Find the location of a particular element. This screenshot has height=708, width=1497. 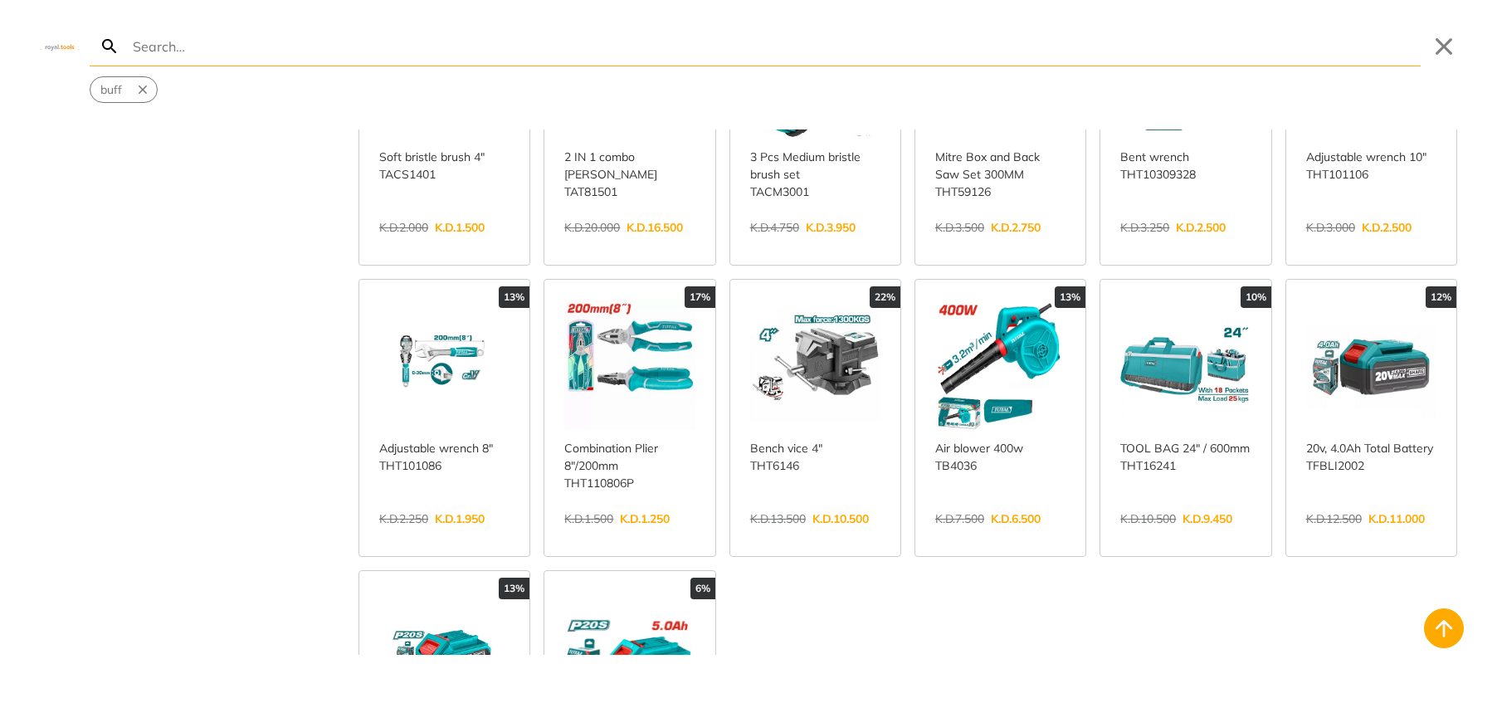

span: buff is located at coordinates (111, 90).